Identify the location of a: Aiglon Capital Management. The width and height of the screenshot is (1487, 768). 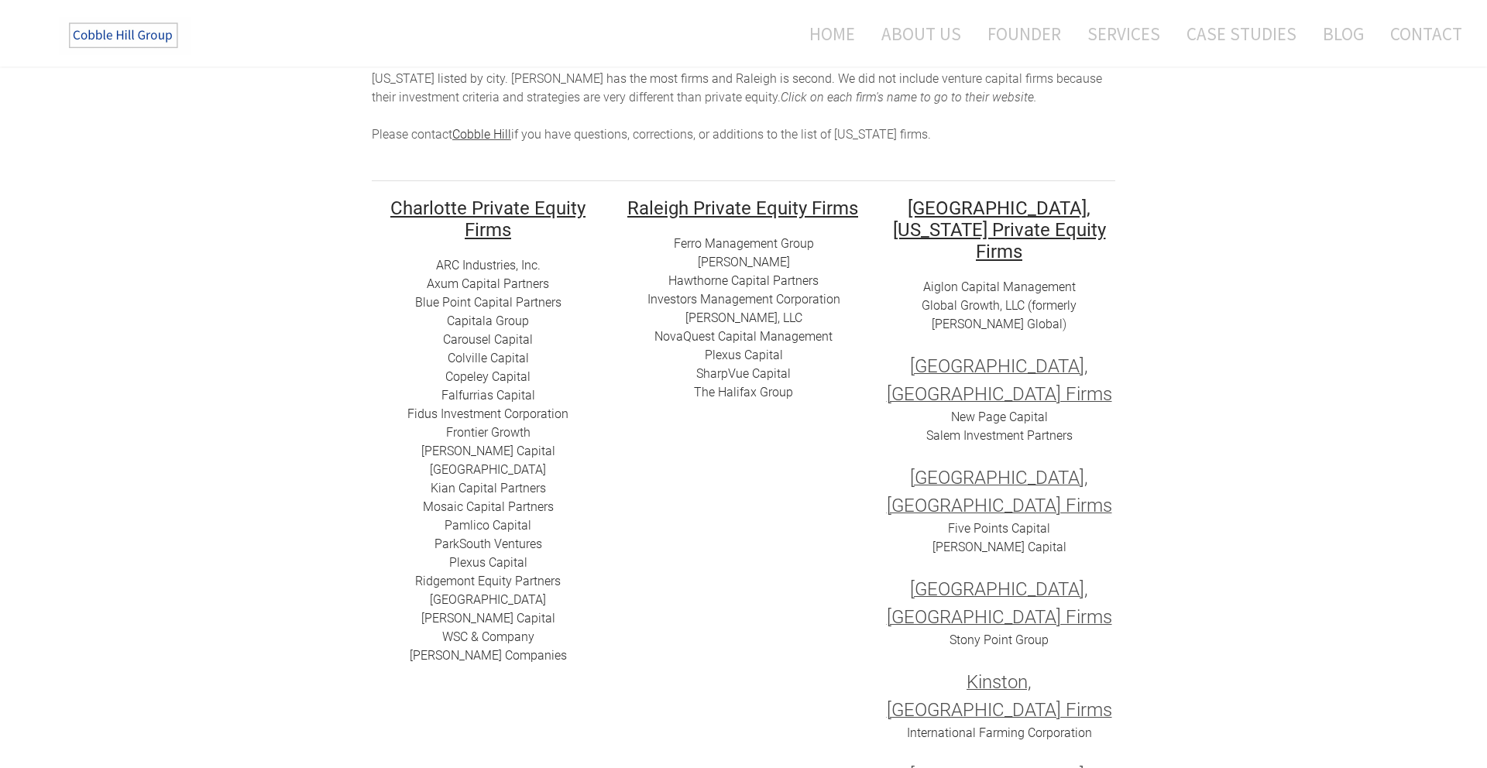
(999, 286).